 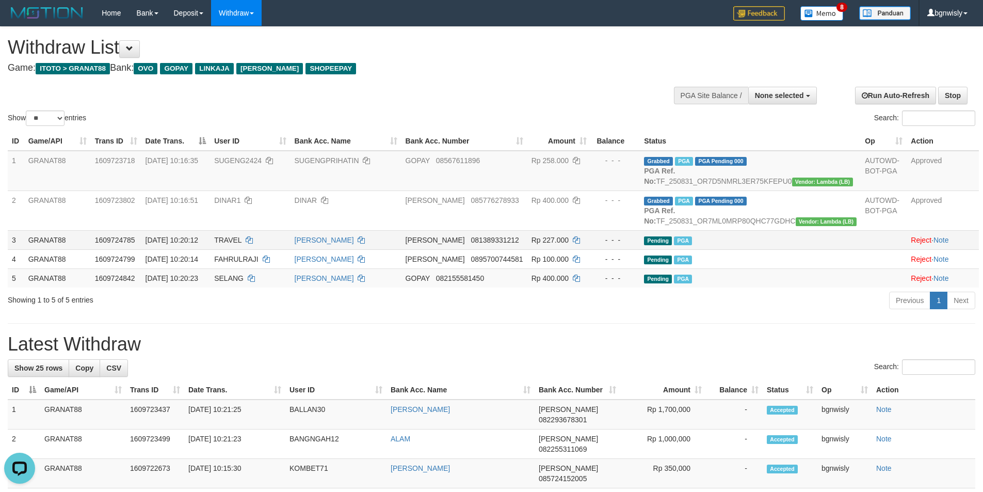 What do you see at coordinates (145, 69) in the screenshot?
I see `span: OVO` at bounding box center [145, 69].